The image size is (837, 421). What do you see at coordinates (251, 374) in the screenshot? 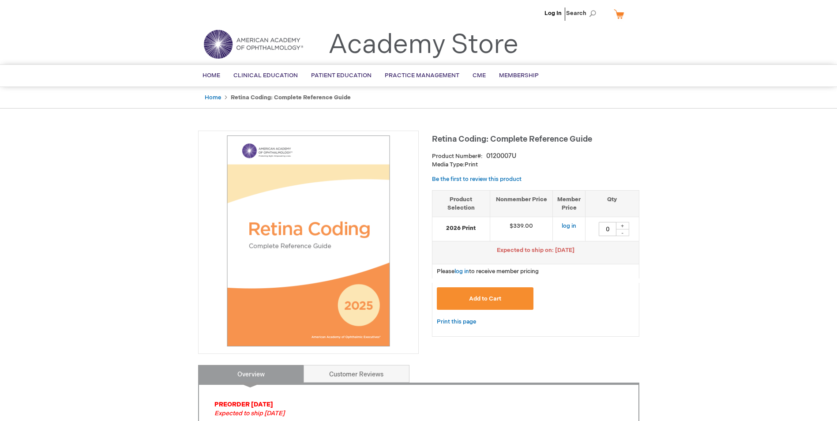
I see `a: Overview` at bounding box center [251, 374].